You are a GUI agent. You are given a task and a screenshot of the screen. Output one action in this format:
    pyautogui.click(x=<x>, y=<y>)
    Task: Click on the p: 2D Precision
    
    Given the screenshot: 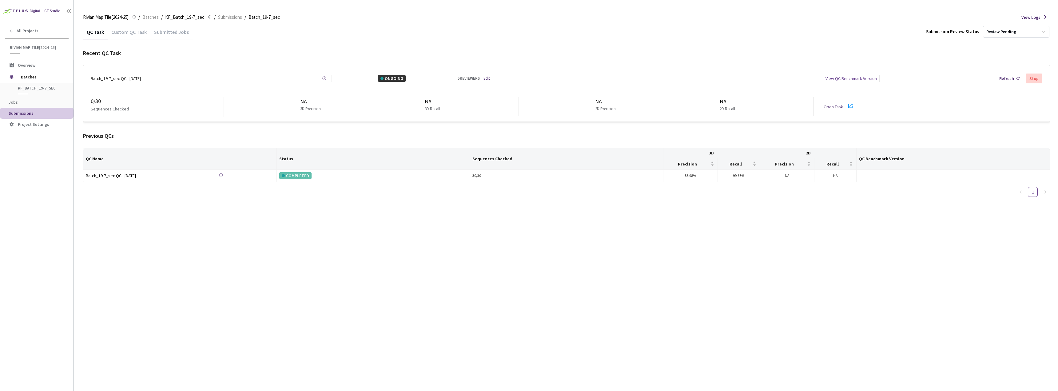 What is the action you would take?
    pyautogui.click(x=605, y=109)
    